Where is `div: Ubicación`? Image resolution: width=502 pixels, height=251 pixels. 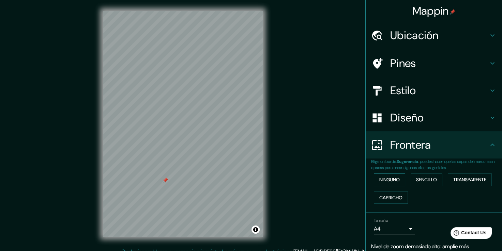 div: Ubicación is located at coordinates (434, 35).